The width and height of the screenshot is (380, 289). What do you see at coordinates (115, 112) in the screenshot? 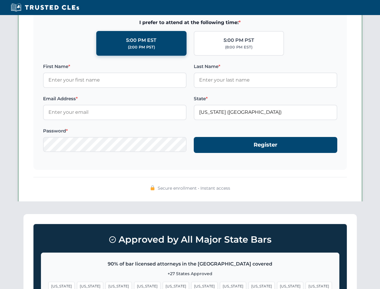
I see `input: Enter your email` at bounding box center [115, 112].